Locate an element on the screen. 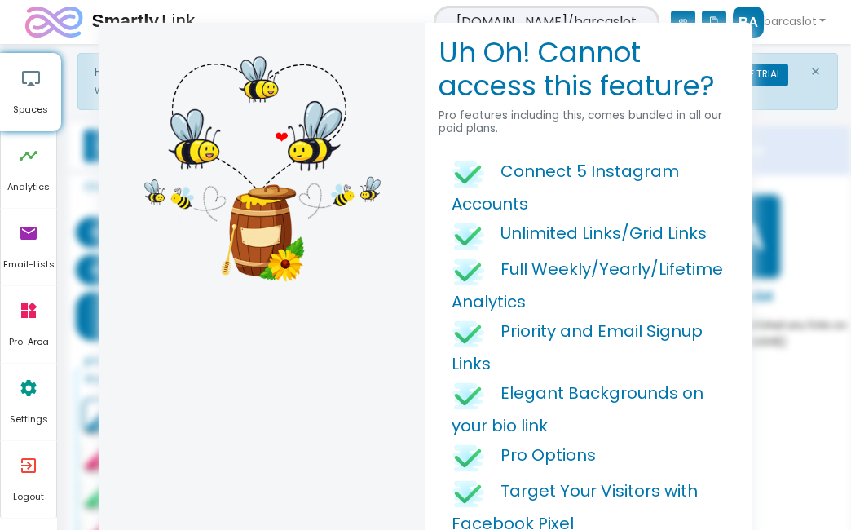 The width and height of the screenshot is (851, 530). b: Uh Oh! Cannot access this feature? is located at coordinates (576, 68).